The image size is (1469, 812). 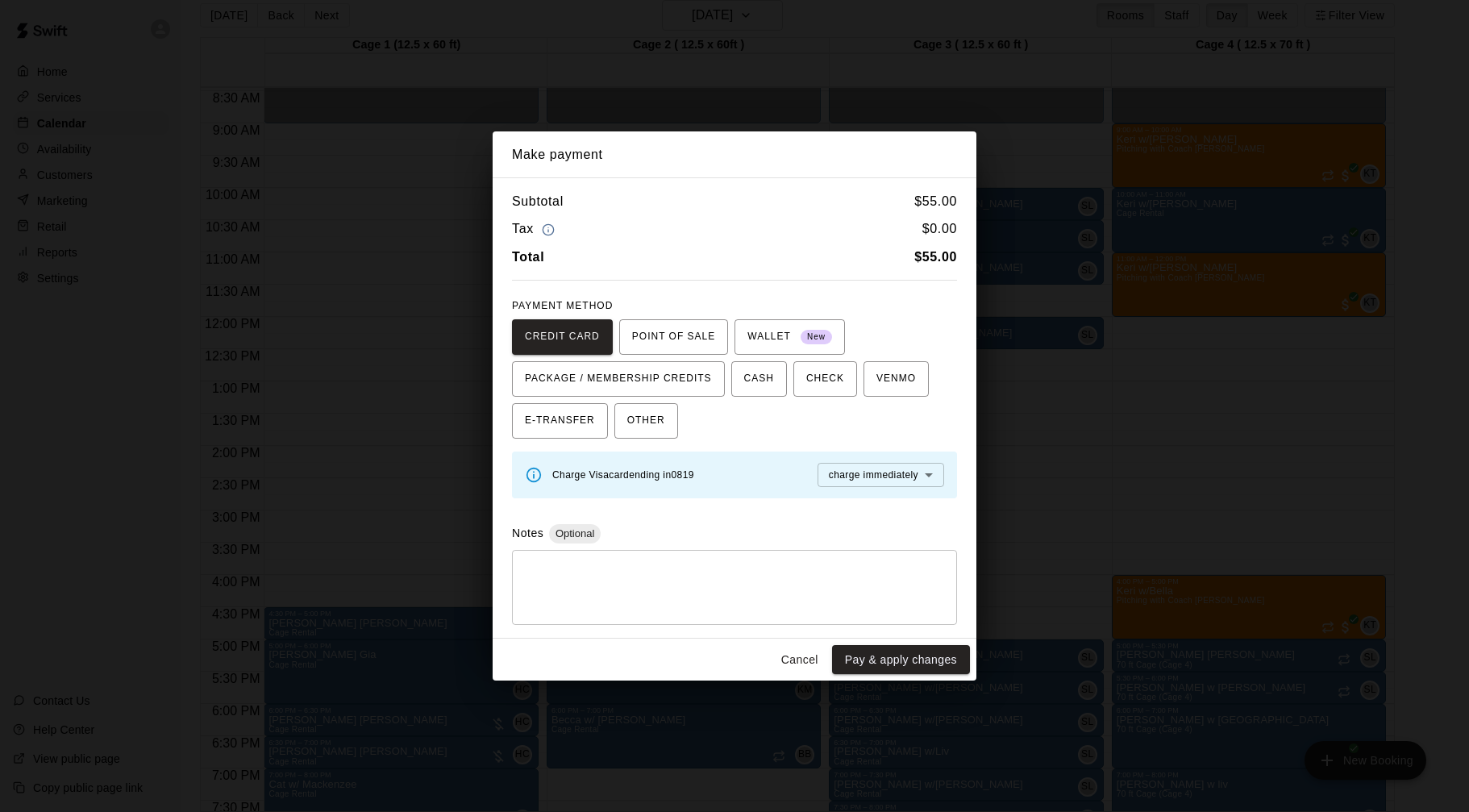 What do you see at coordinates (574, 533) in the screenshot?
I see `span: Optional` at bounding box center [574, 533].